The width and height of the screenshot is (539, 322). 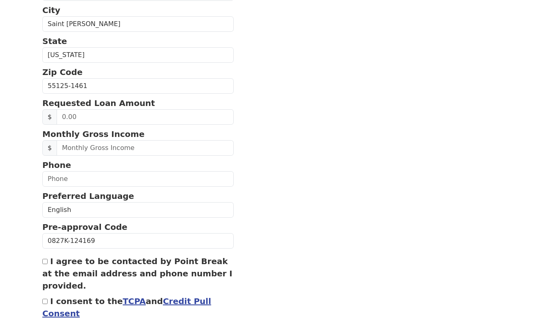 What do you see at coordinates (138, 241) in the screenshot?
I see `input: Pre-approval Code` at bounding box center [138, 241].